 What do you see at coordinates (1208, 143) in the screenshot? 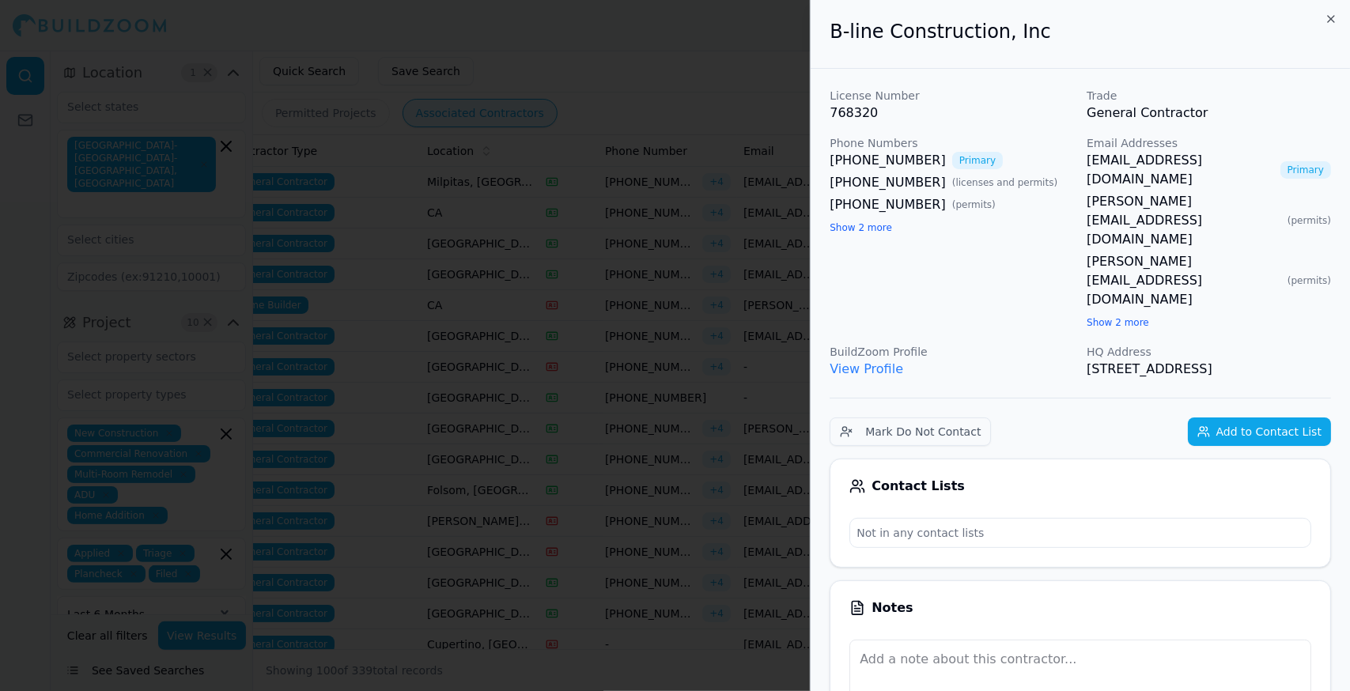
I see `p: Email Addresses` at bounding box center [1208, 143].